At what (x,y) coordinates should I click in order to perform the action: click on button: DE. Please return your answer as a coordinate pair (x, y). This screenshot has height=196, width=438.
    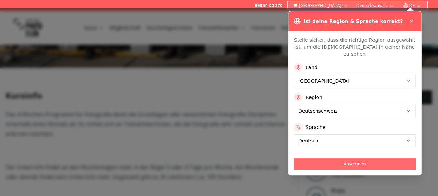
    Looking at the image, I should click on (411, 6).